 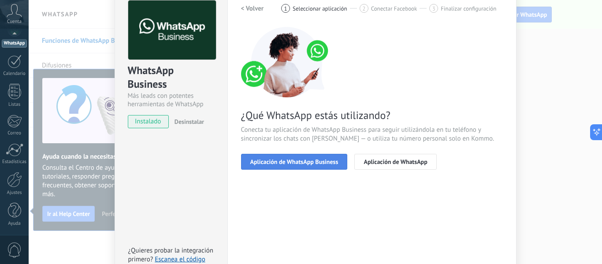 What do you see at coordinates (294, 162) in the screenshot?
I see `span: Aplicación de WhatsApp Business` at bounding box center [294, 162].